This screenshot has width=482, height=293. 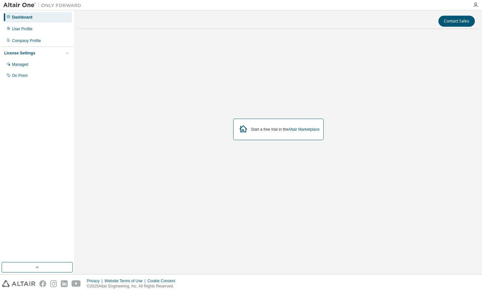 What do you see at coordinates (304, 129) in the screenshot?
I see `a: Altair Marketplace` at bounding box center [304, 129].